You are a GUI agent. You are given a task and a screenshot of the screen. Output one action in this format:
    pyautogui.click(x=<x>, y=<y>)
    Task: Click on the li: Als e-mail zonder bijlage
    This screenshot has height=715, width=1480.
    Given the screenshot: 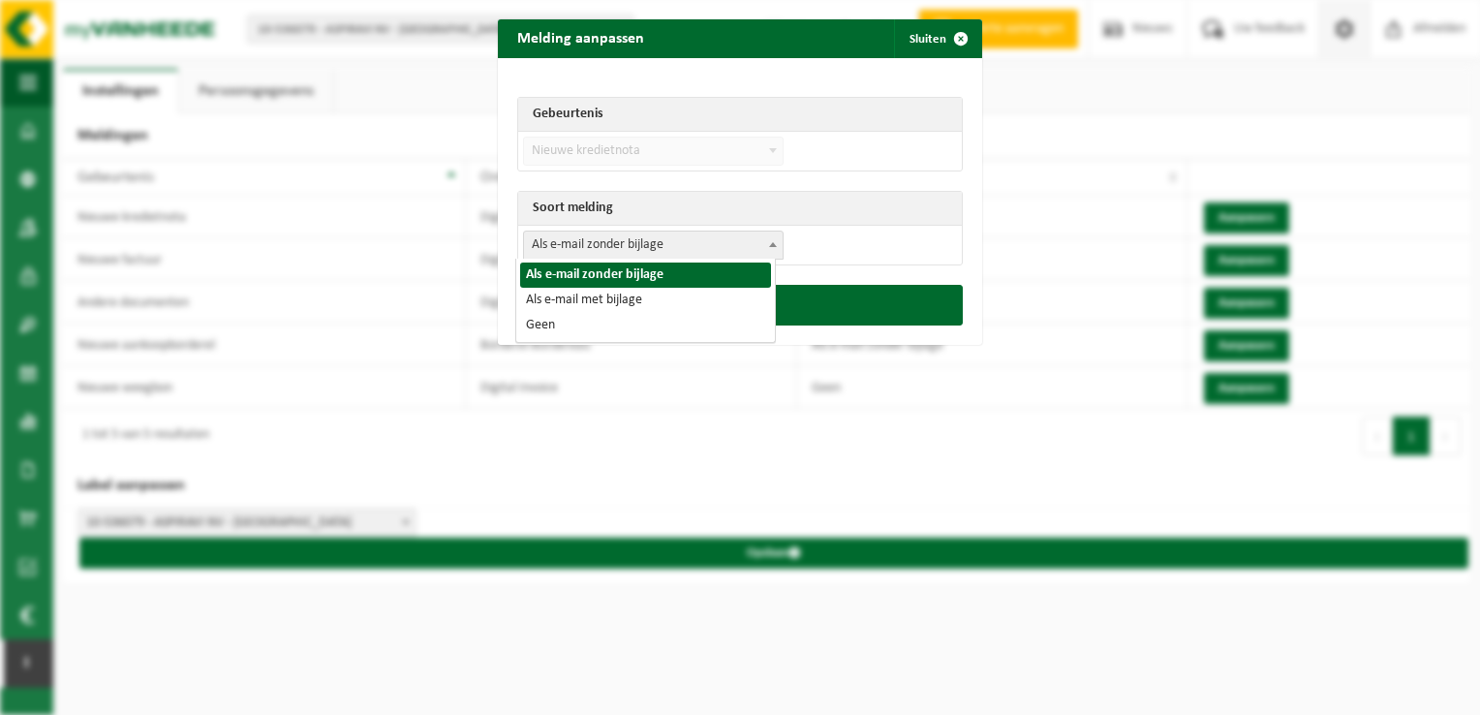 What is the action you would take?
    pyautogui.click(x=645, y=275)
    